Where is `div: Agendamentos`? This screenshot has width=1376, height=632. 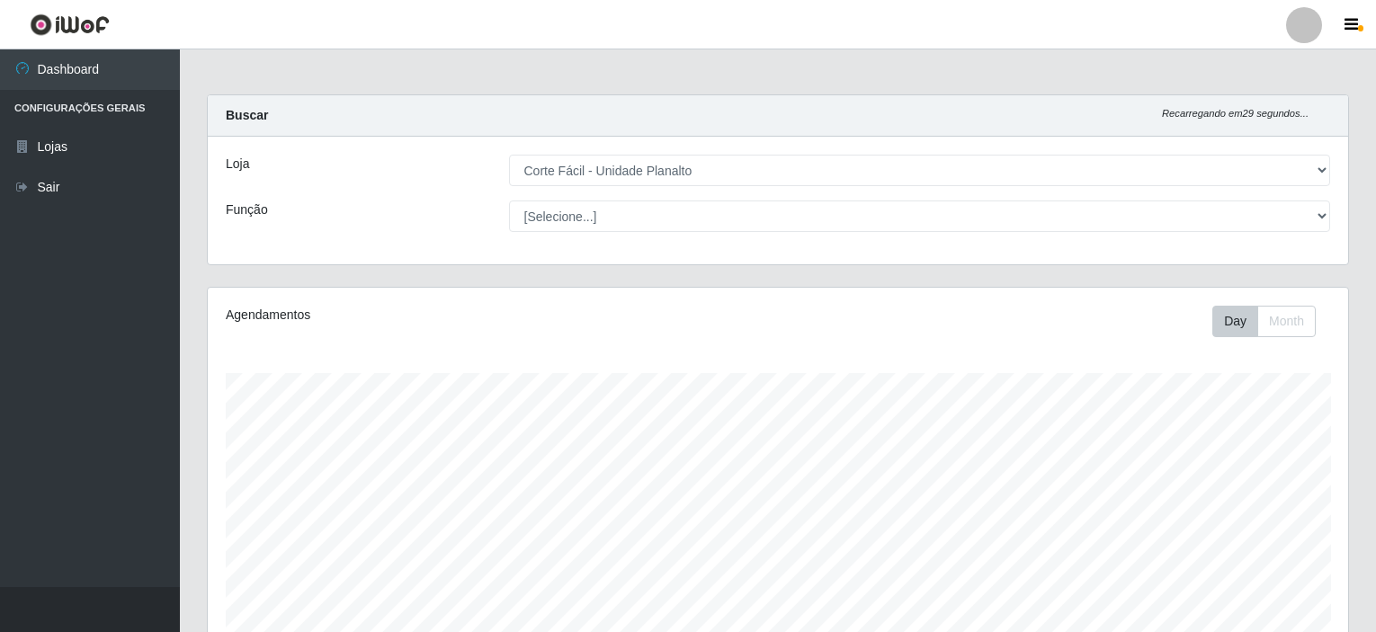
div: Agendamentos is located at coordinates (448, 315).